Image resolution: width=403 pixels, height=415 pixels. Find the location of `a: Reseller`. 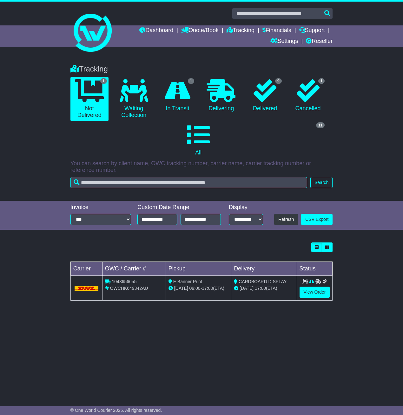

a: Reseller is located at coordinates (319, 42).